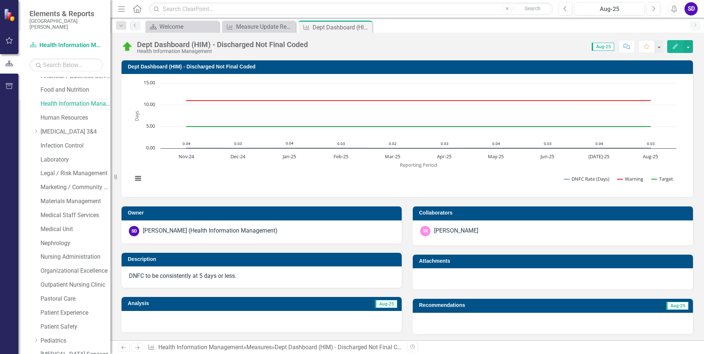  I want to click on h3: Dept Dashboard (HIM) - Discharged Not Final Coded, so click(408, 67).